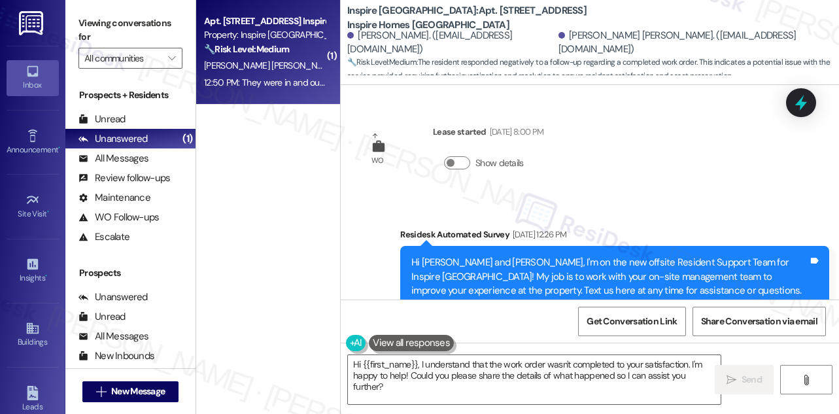 Image resolution: width=839 pixels, height=414 pixels. What do you see at coordinates (500, 163) in the screenshot?
I see `label: Show details` at bounding box center [500, 163].